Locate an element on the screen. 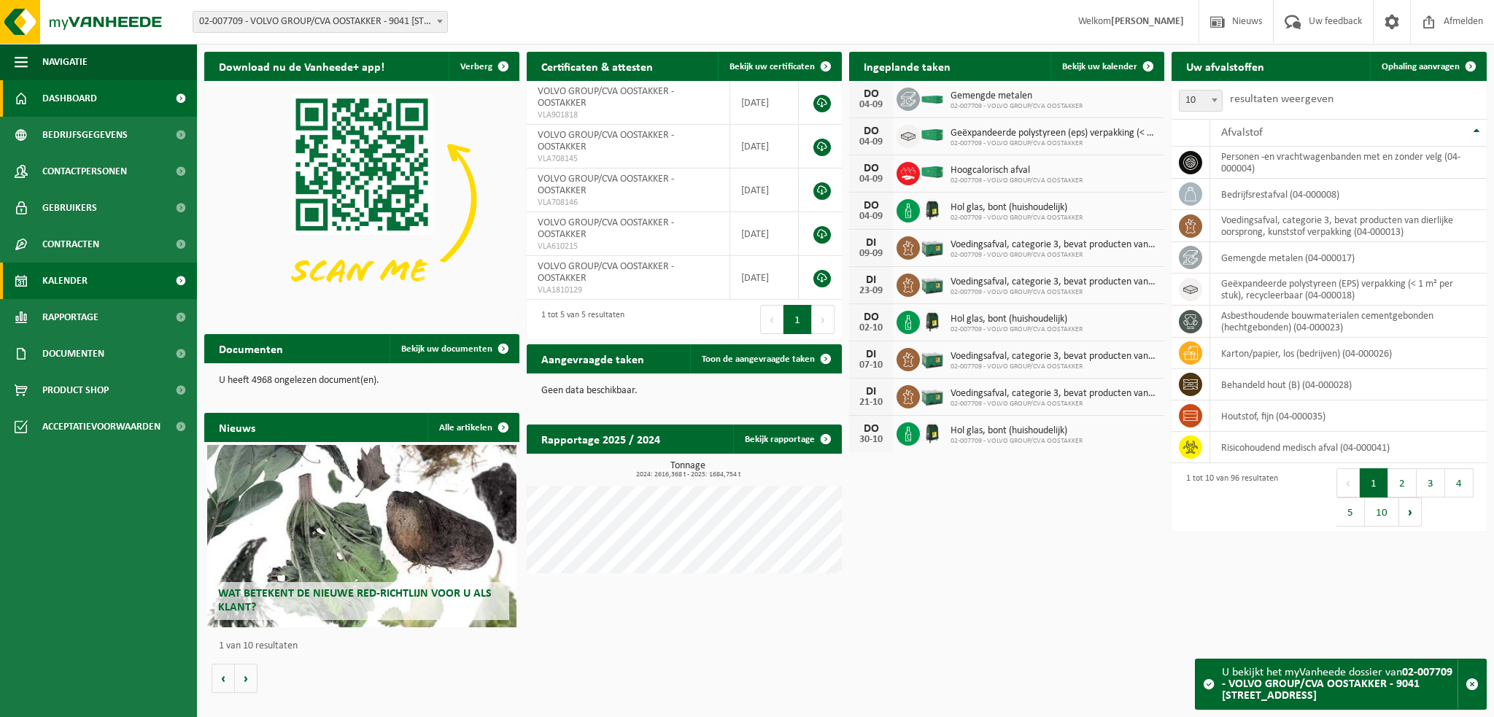 The image size is (1494, 717). td: voedingsafval, categorie 3, bevat producten van dierlijke oorsprong, kunststof verpakking (04-000... is located at coordinates (1348, 226).